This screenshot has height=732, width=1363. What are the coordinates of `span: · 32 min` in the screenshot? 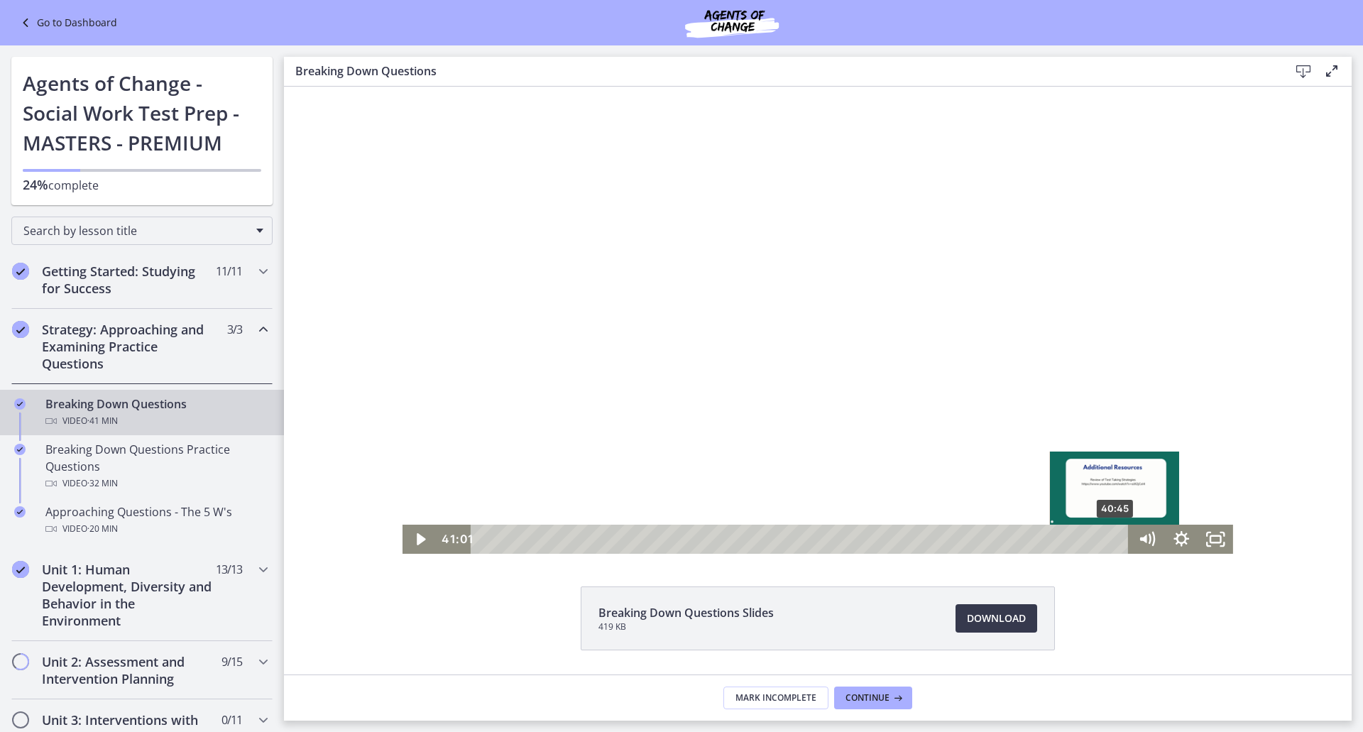 It's located at (102, 483).